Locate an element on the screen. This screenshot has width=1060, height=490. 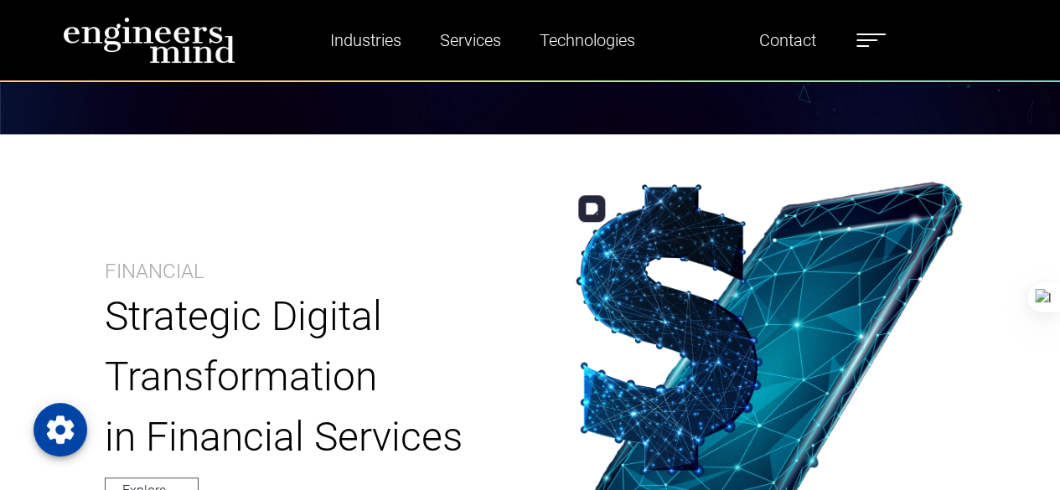
a: Contact is located at coordinates (787, 40).